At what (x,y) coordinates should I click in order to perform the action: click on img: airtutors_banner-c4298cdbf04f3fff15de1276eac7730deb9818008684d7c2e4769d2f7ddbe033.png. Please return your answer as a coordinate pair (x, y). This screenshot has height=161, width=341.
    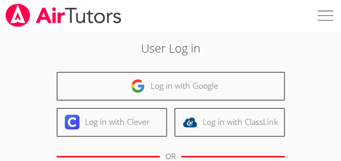
    Looking at the image, I should click on (64, 15).